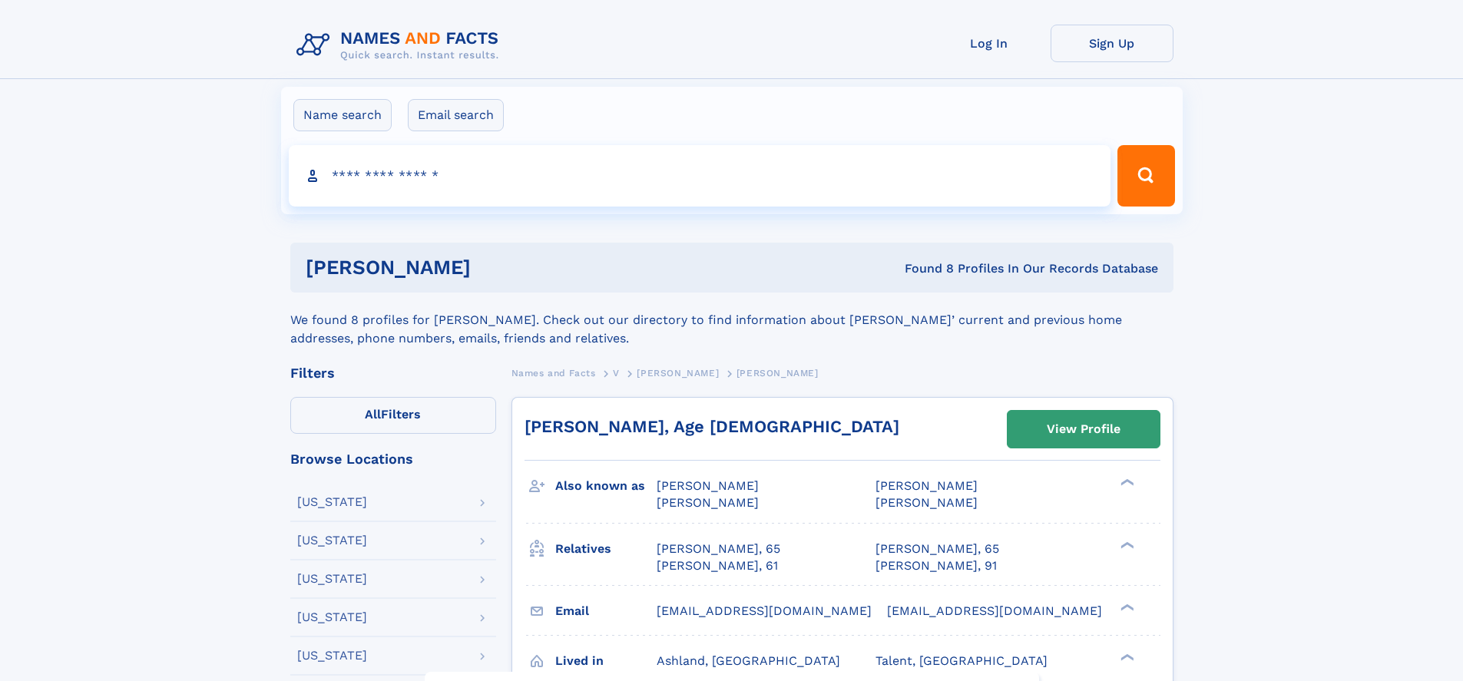  What do you see at coordinates (373, 414) in the screenshot?
I see `span: All` at bounding box center [373, 414].